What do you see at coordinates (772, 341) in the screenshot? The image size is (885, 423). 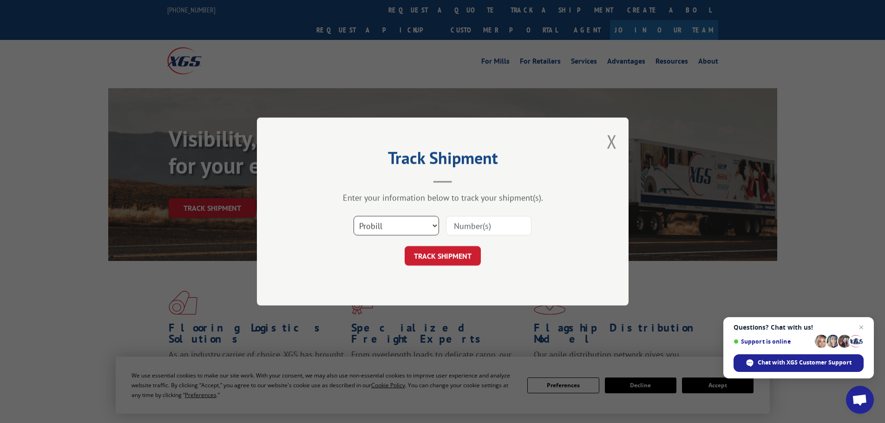 I see `span: Support is online` at bounding box center [772, 341].